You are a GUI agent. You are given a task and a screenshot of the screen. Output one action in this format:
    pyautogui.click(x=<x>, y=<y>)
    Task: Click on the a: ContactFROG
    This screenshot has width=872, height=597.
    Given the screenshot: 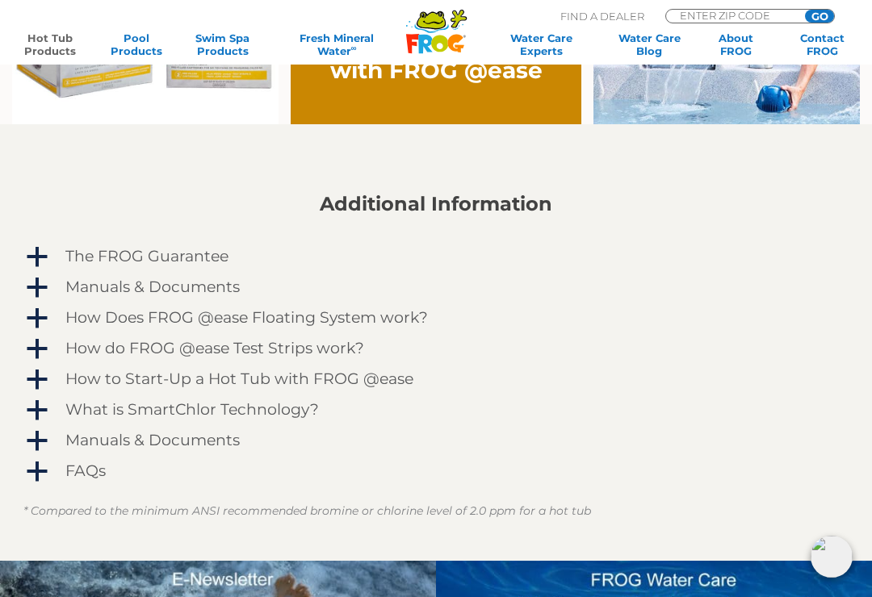 What is the action you would take?
    pyautogui.click(x=822, y=44)
    